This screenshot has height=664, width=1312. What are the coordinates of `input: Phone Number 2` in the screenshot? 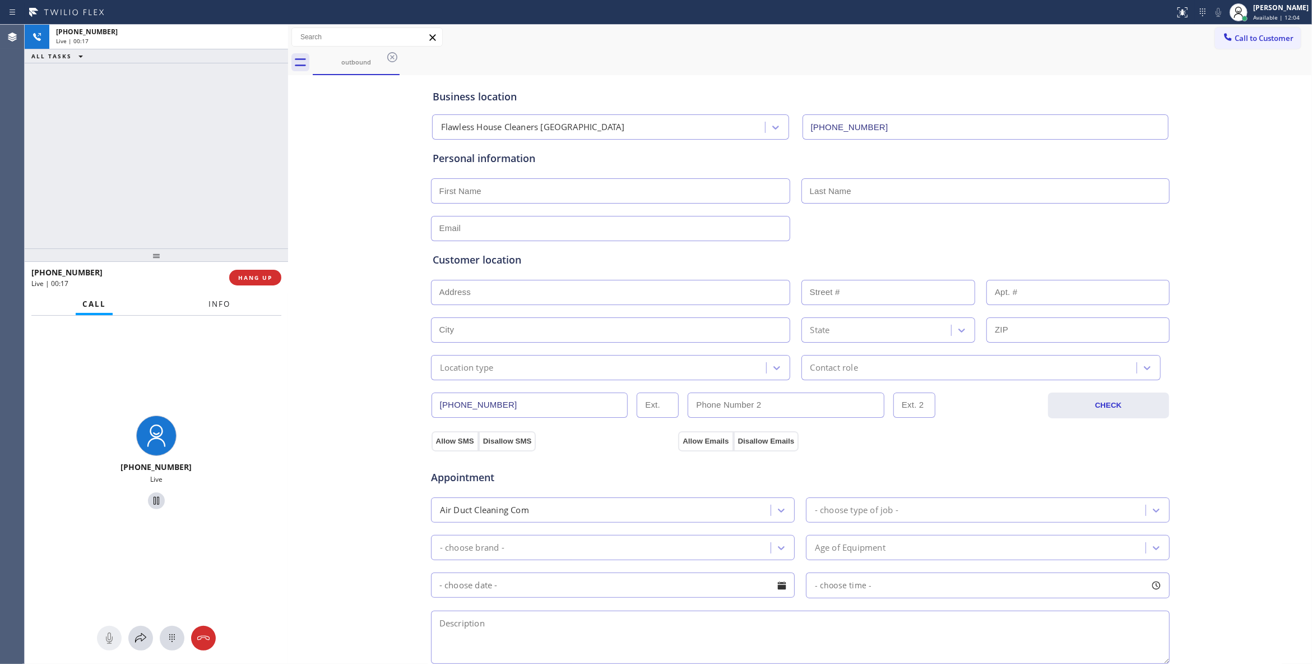 It's located at (786, 405).